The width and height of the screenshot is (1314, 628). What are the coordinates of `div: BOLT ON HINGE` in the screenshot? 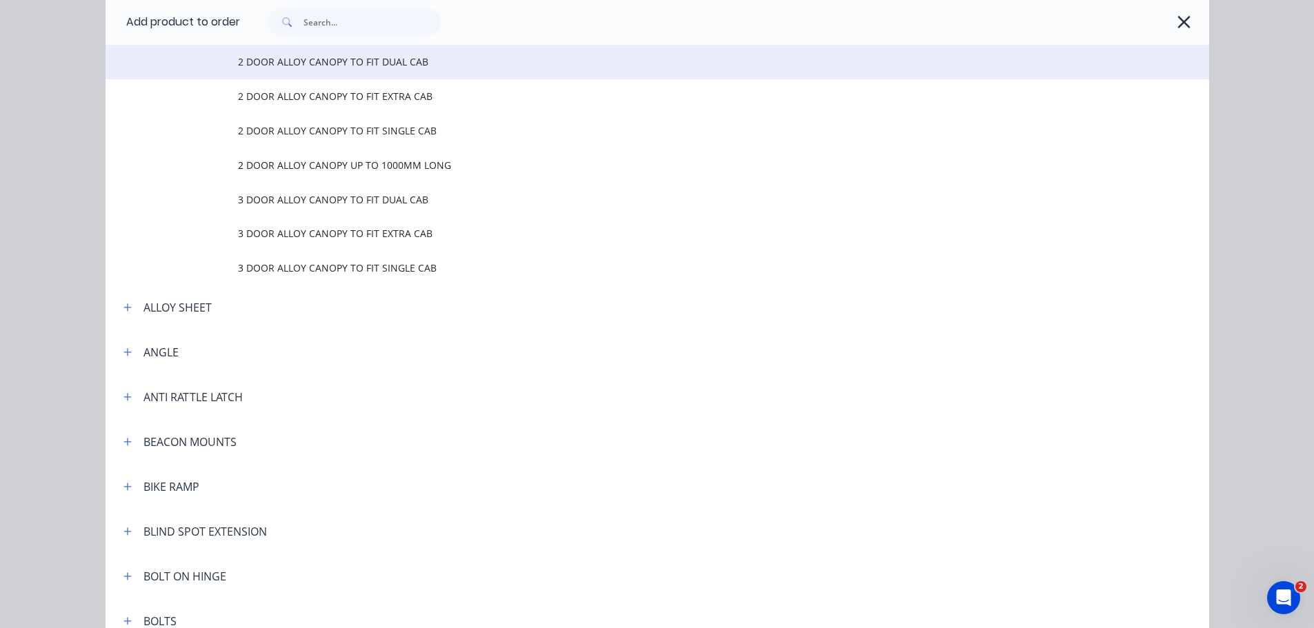 It's located at (185, 576).